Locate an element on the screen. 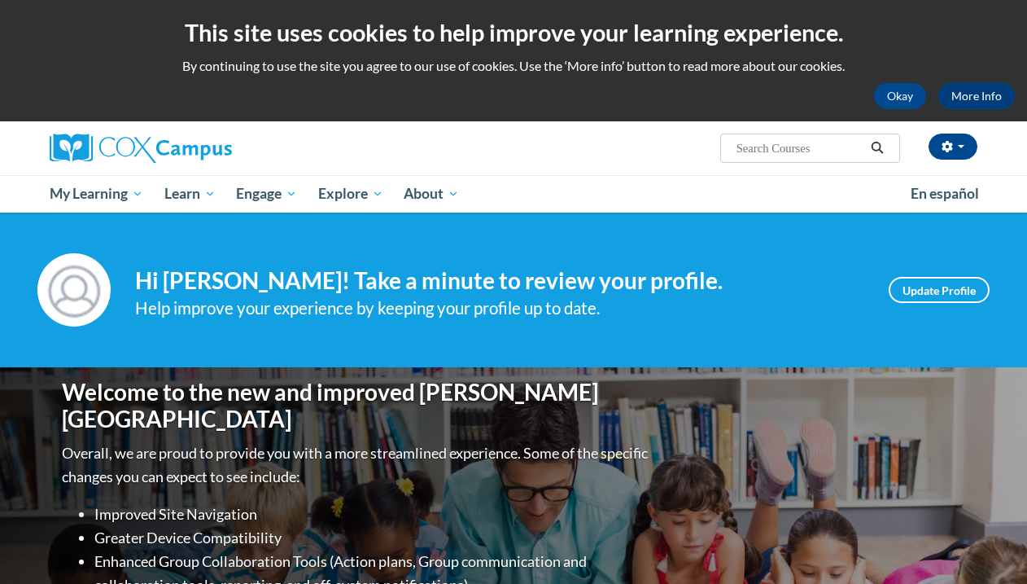 This screenshot has width=1027, height=584. p: Overall, we are proud to provide you with a more streamlined experience. Some of the specific cha... is located at coordinates (356, 465).